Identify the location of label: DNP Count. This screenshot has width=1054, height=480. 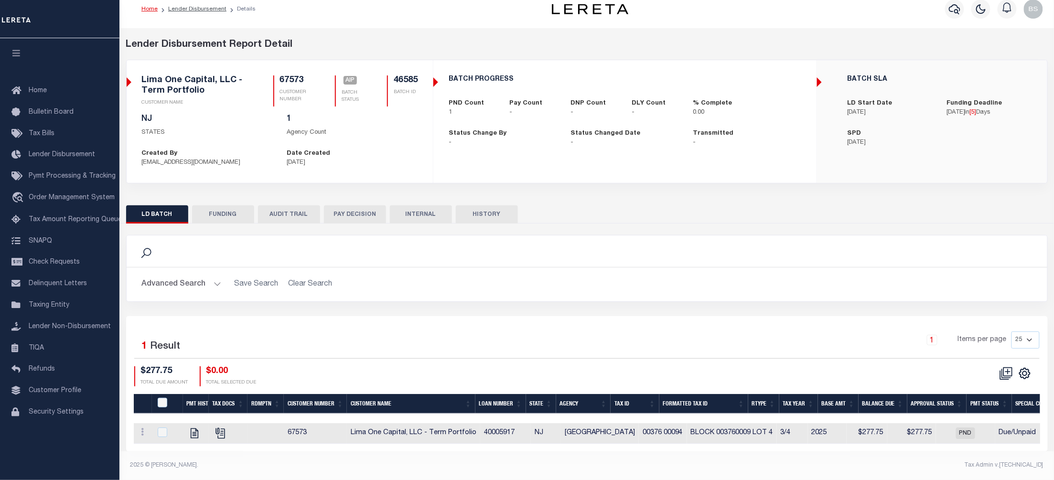
(589, 104).